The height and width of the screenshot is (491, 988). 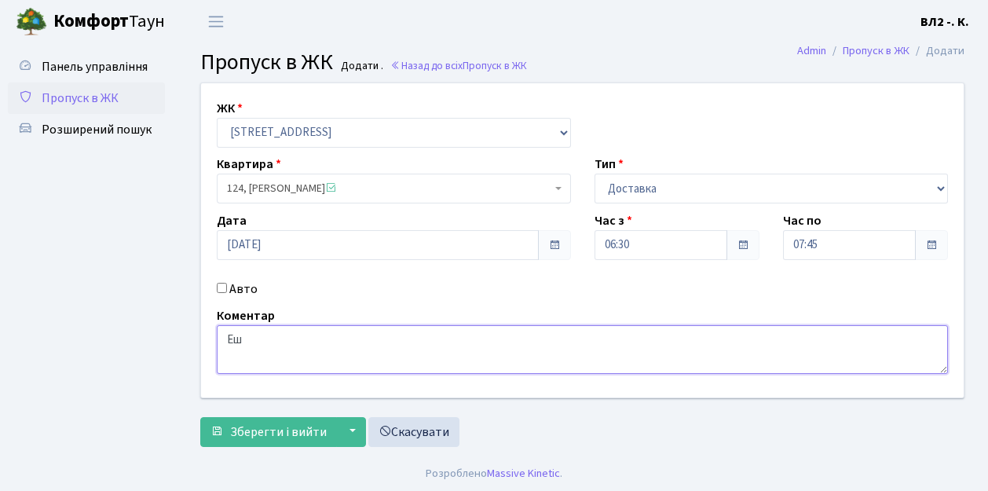 I want to click on li: Додати, so click(x=937, y=51).